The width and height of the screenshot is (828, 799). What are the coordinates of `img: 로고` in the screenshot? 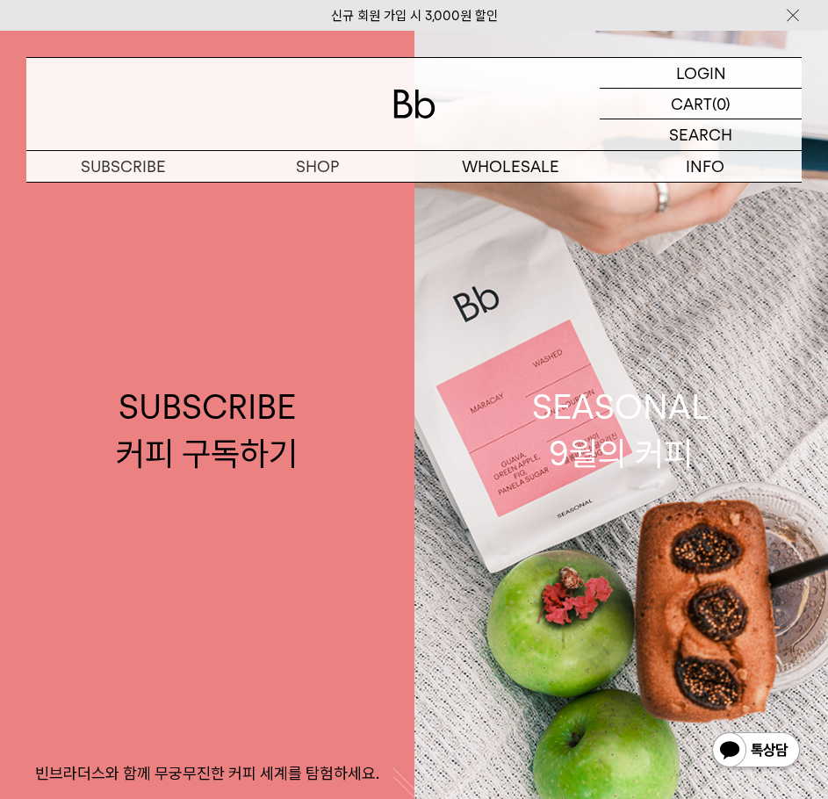 It's located at (415, 104).